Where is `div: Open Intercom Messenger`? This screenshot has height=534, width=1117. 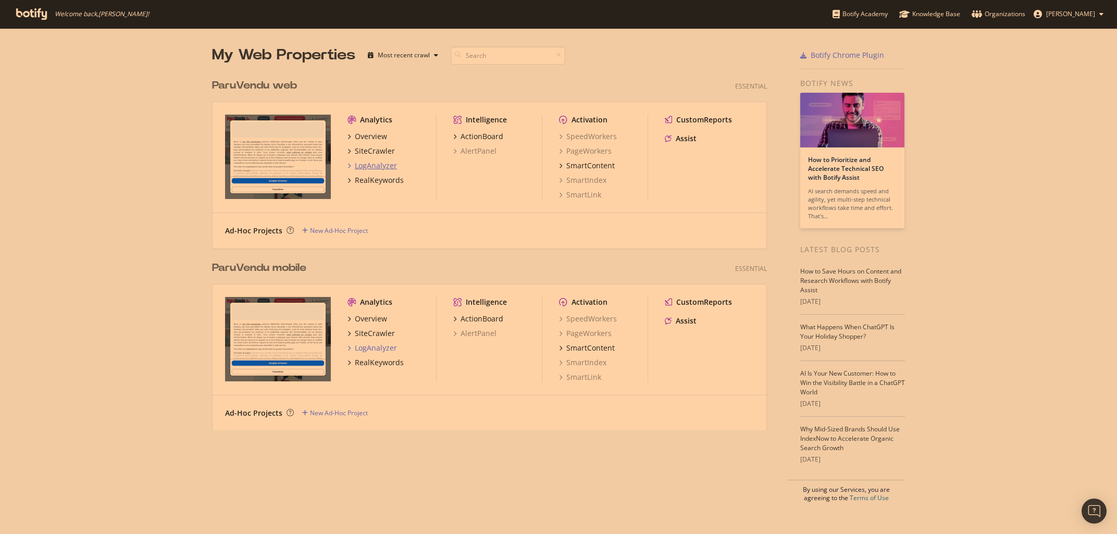
div: Open Intercom Messenger is located at coordinates (1094, 511).